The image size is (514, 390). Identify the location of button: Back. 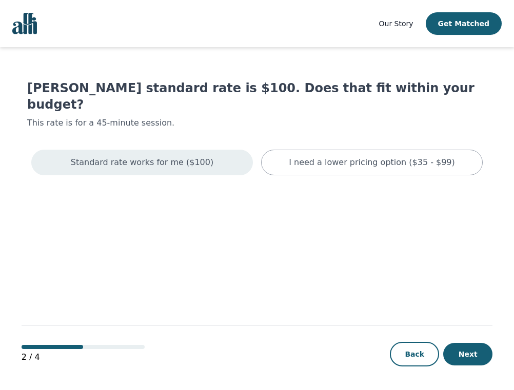
(414, 354).